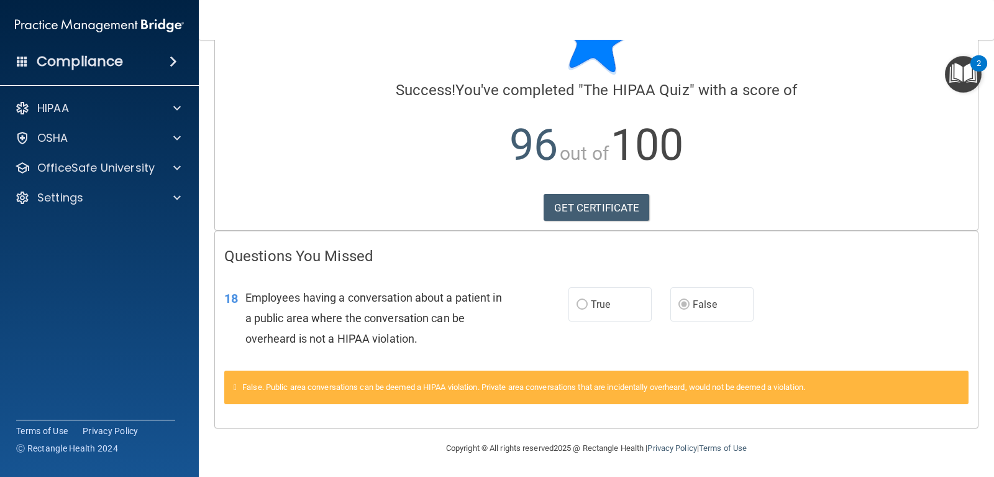  I want to click on input: False, so click(684, 304).